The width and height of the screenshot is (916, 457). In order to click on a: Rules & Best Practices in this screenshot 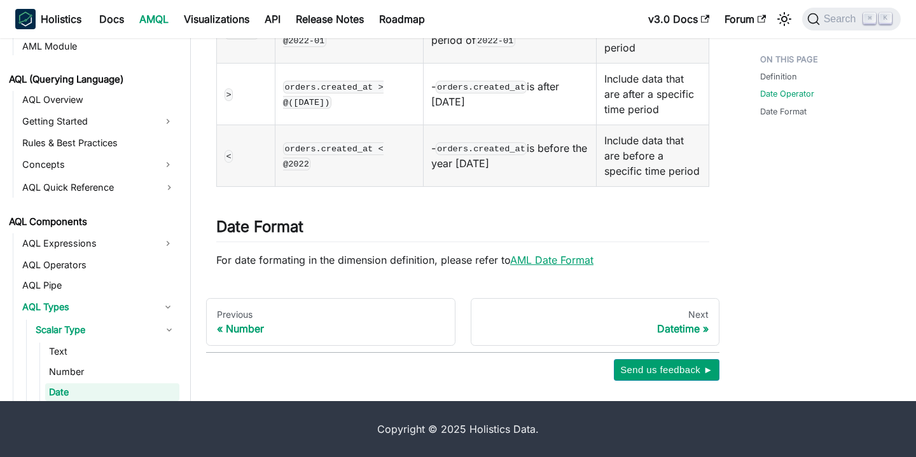, I will do `click(99, 143)`.